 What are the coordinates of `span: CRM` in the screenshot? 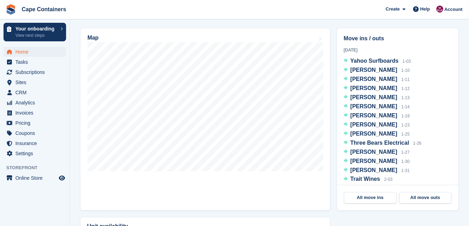 It's located at (36, 92).